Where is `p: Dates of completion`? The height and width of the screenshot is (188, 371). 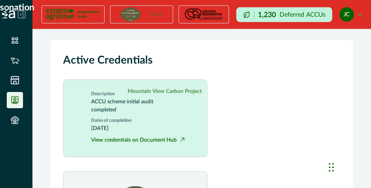
p: Dates of completion is located at coordinates (111, 120).